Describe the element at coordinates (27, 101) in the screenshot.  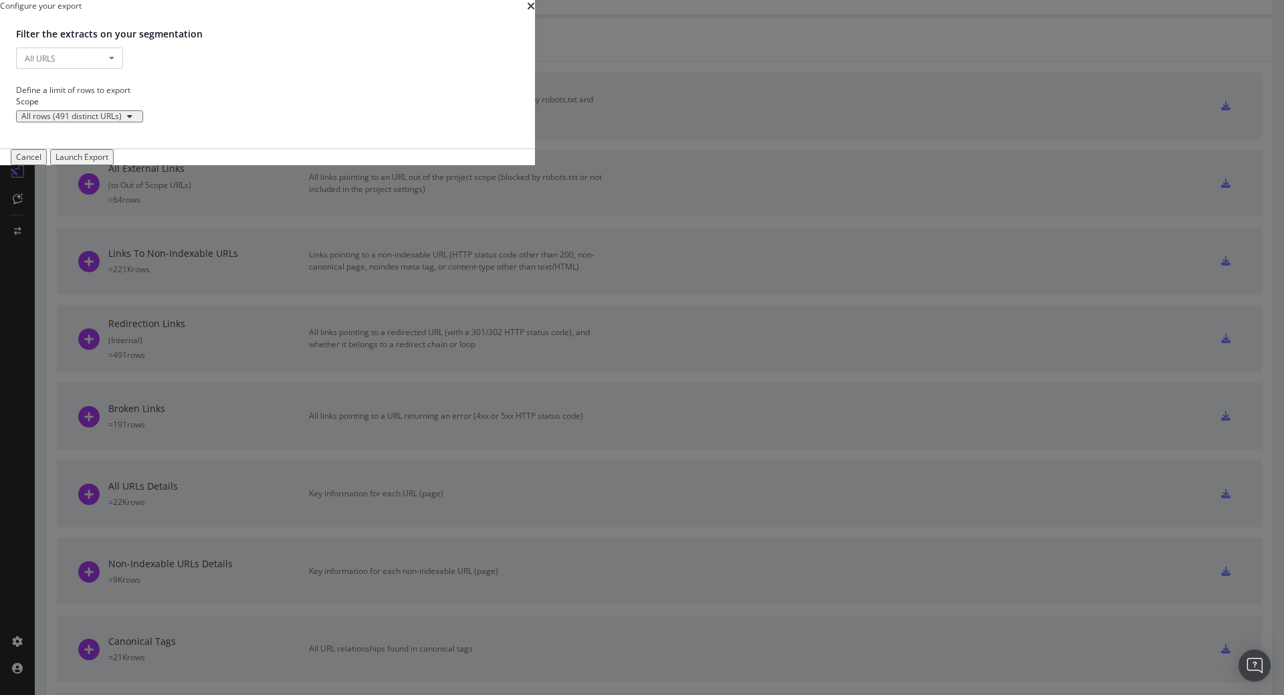
I see `label: Scope` at that location.